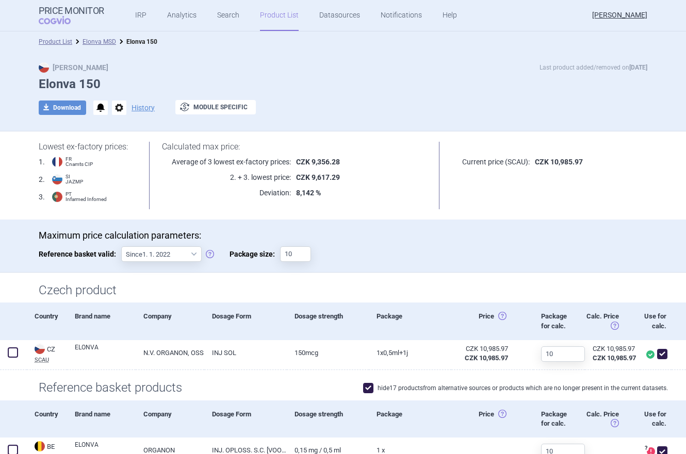 The image size is (686, 454). What do you see at coordinates (226, 177) in the screenshot?
I see `p: 2. + 3. lowest price:` at bounding box center [226, 177].